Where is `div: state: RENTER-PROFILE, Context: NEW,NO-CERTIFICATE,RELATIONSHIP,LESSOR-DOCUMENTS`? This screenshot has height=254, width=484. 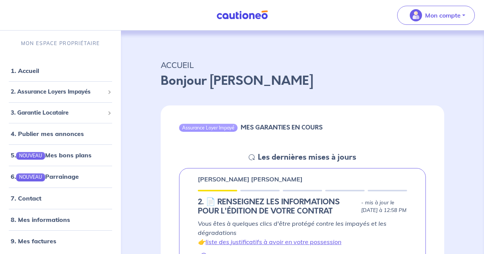 div: state: RENTER-PROFILE, Context: NEW,NO-CERTIFICATE,RELATIONSHIP,LESSOR-DOCUMENTS is located at coordinates (302, 207).